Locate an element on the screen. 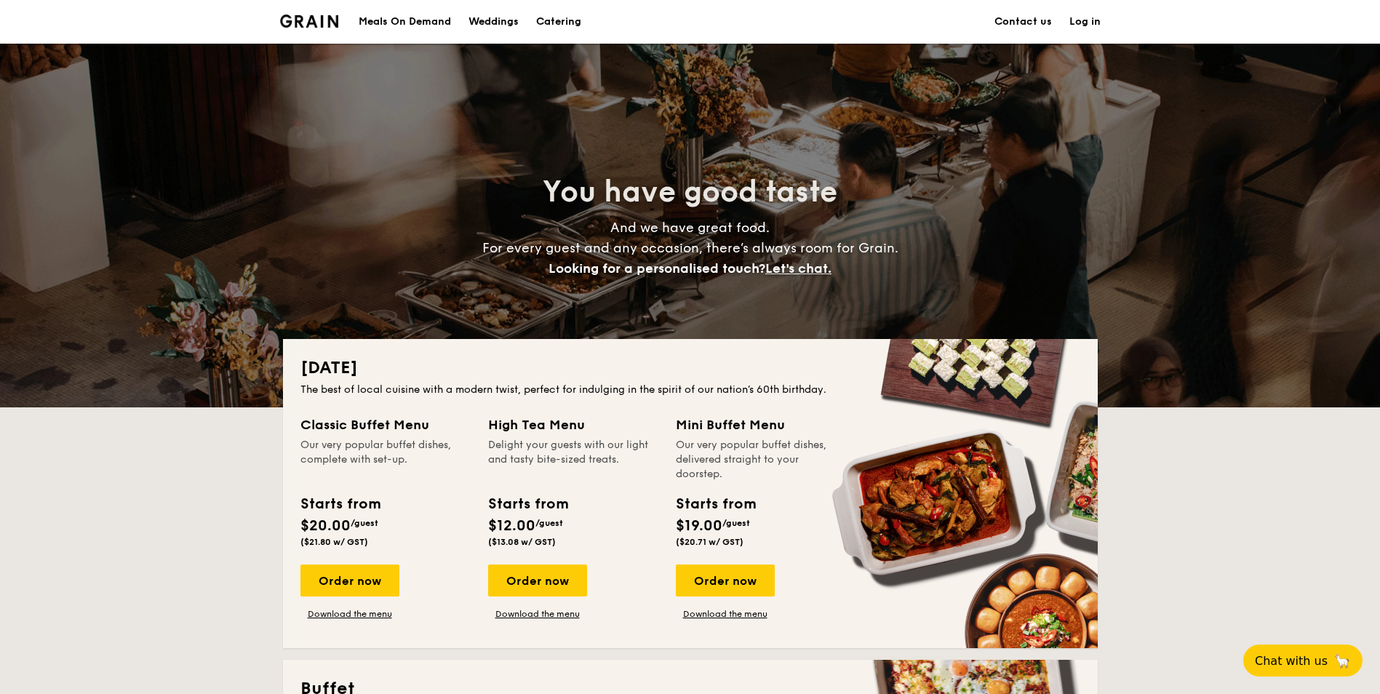  span: ($13.08 w/ GST) is located at coordinates (522, 542).